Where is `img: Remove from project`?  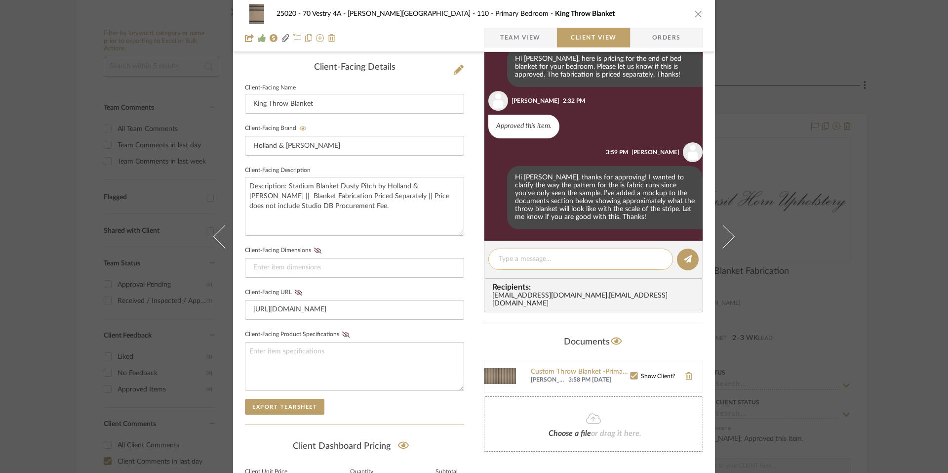
img: Remove from project is located at coordinates (332, 38).